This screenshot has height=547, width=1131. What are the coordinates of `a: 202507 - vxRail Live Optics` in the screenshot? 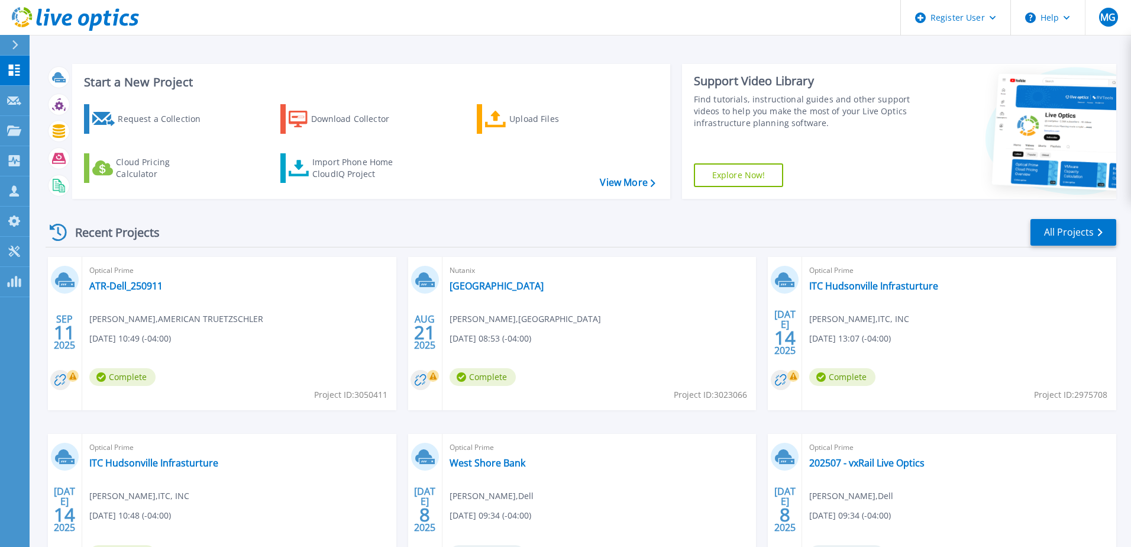 It's located at (867, 463).